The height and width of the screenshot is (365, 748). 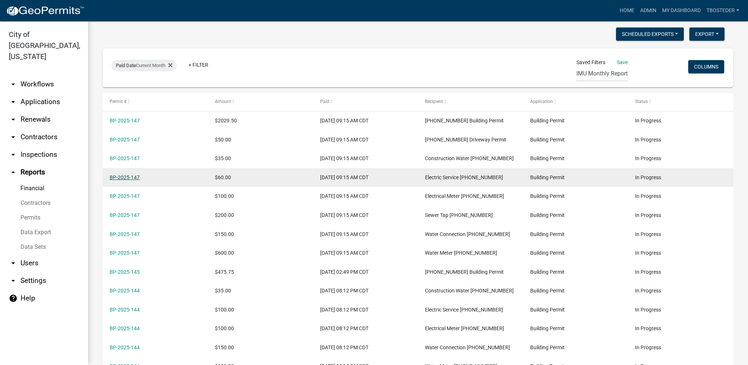 I want to click on a: tbosteder, so click(x=723, y=11).